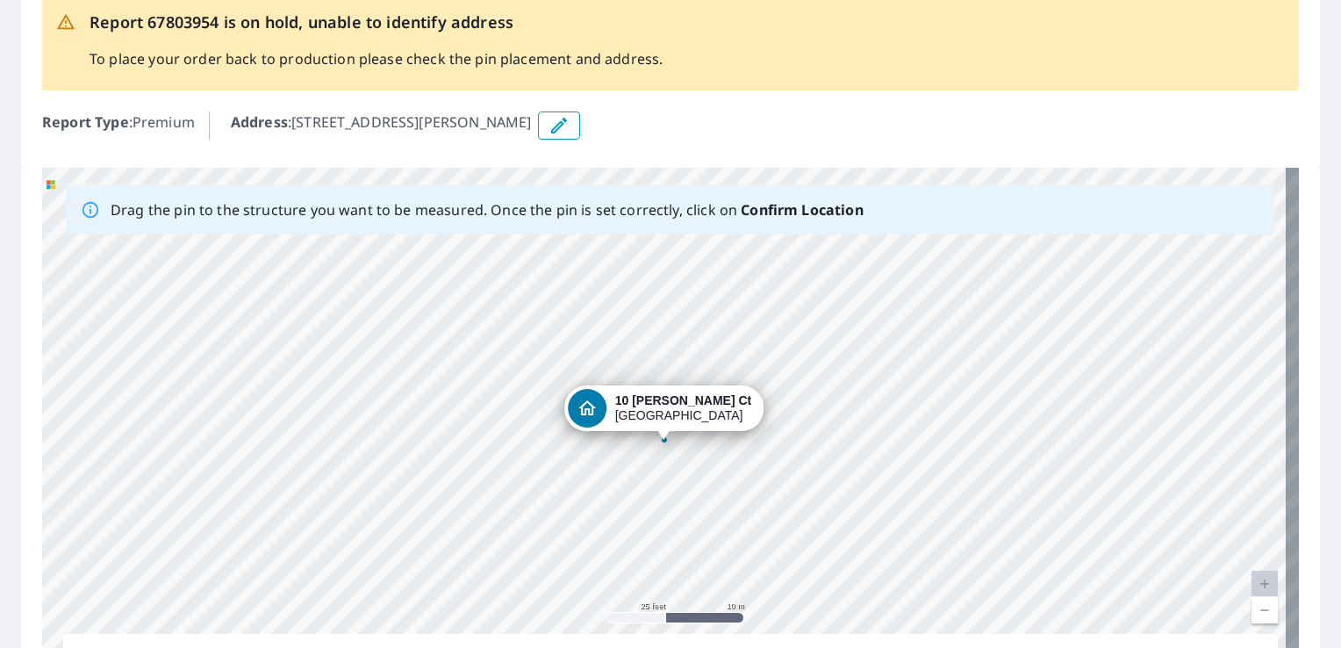 The image size is (1341, 648). I want to click on b: Address, so click(259, 122).